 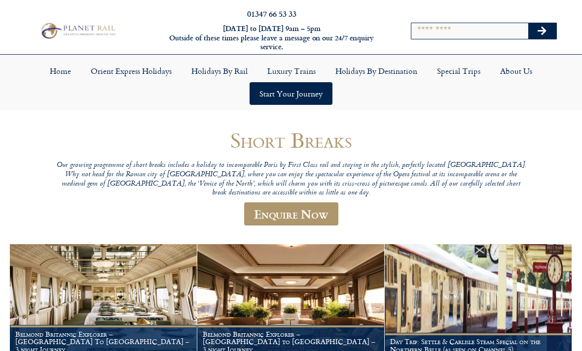 What do you see at coordinates (60, 71) in the screenshot?
I see `a: Home` at bounding box center [60, 71].